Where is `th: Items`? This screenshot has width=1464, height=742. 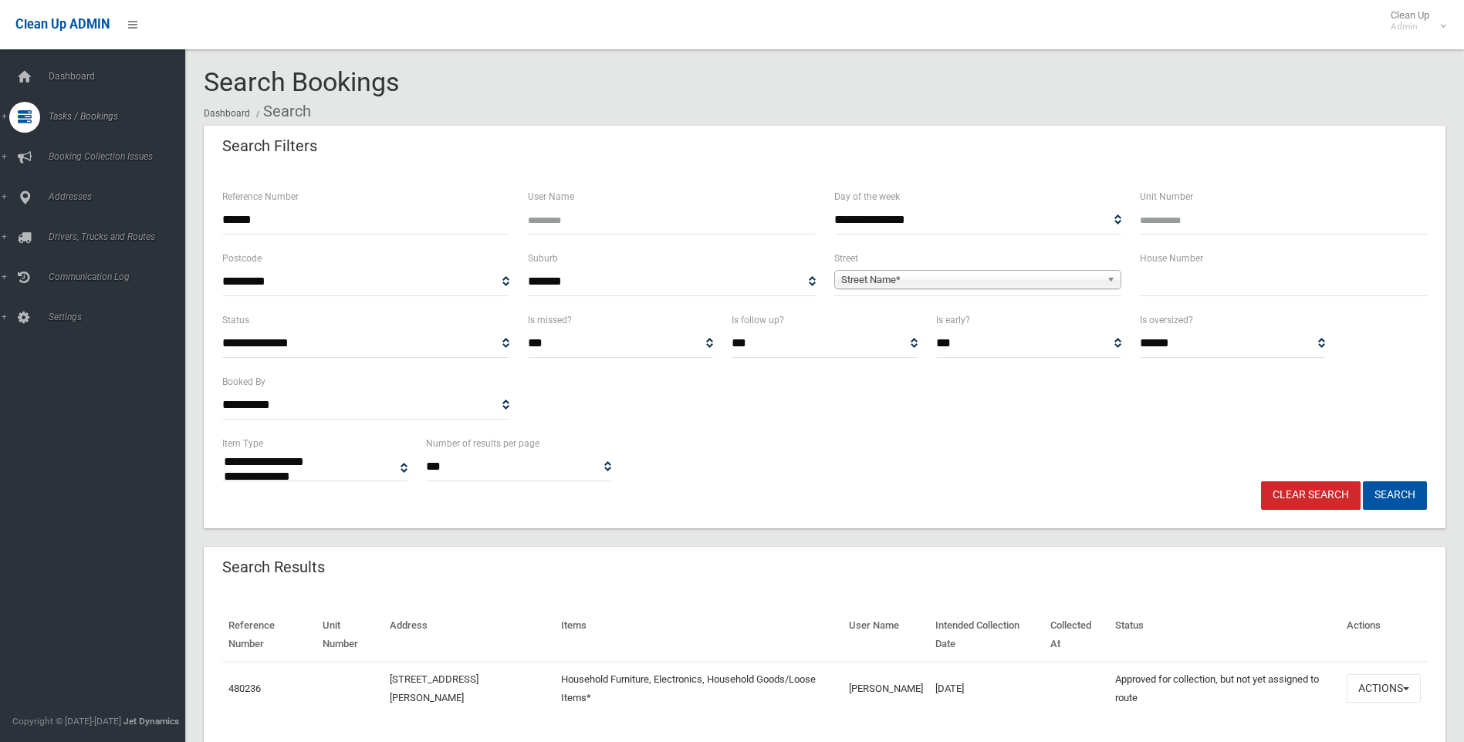 th: Items is located at coordinates (698, 635).